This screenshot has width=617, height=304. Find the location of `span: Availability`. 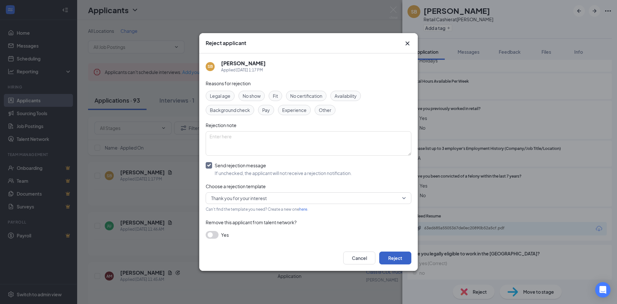

span: Availability is located at coordinates (345, 96).